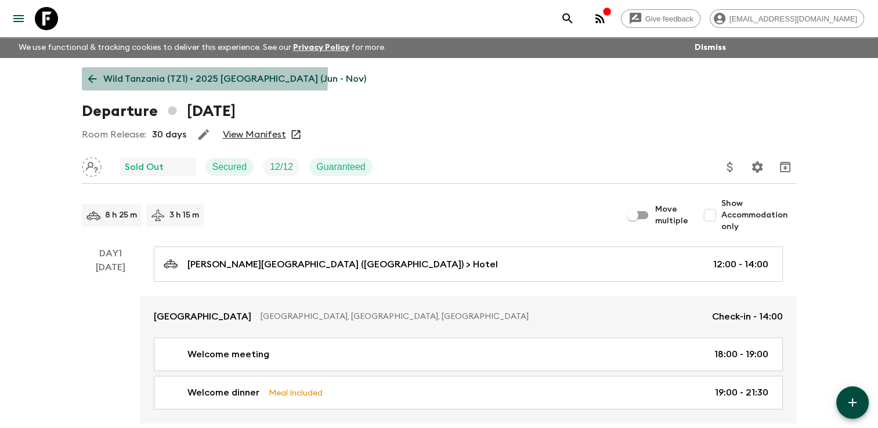 Image resolution: width=878 pixels, height=428 pixels. Describe the element at coordinates (223, 393) in the screenshot. I see `p: Welcome dinner` at that location.